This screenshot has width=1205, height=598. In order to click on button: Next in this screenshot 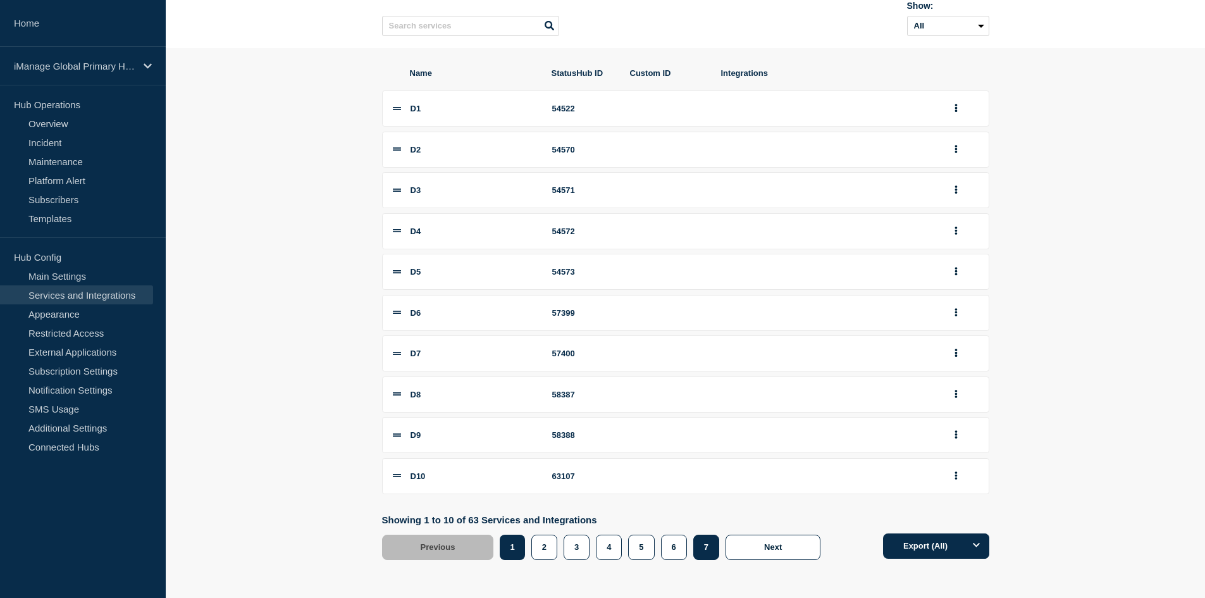, I will do `click(773, 547)`.